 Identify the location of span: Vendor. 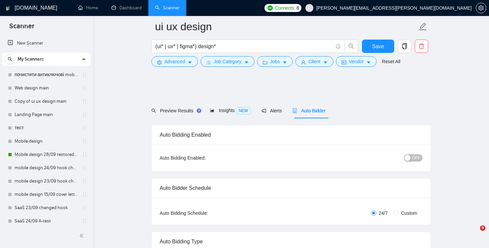
(356, 62).